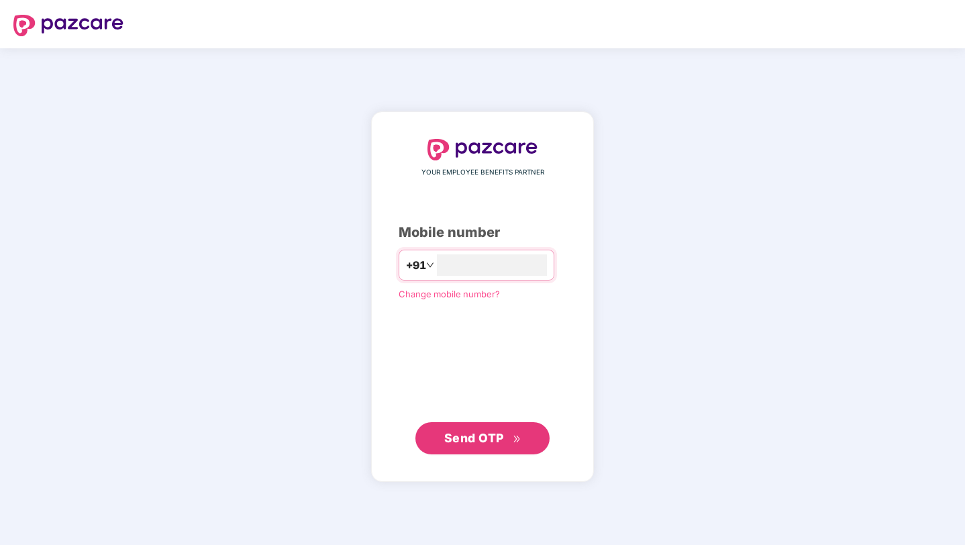  Describe the element at coordinates (482, 438) in the screenshot. I see `button: Send OTPdouble-right` at that location.